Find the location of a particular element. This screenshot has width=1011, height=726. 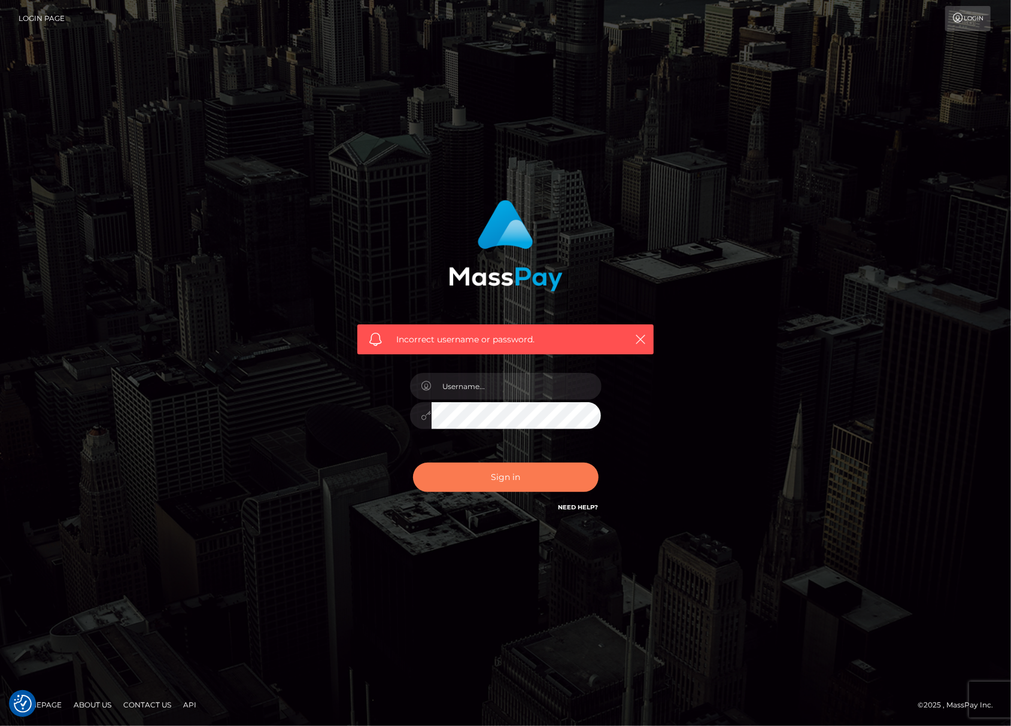

a: Contact Us is located at coordinates (147, 705).